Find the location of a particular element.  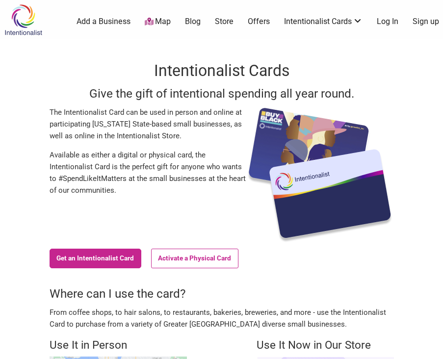

h3: Give the gift of intentional spending all year round. is located at coordinates (222, 94).